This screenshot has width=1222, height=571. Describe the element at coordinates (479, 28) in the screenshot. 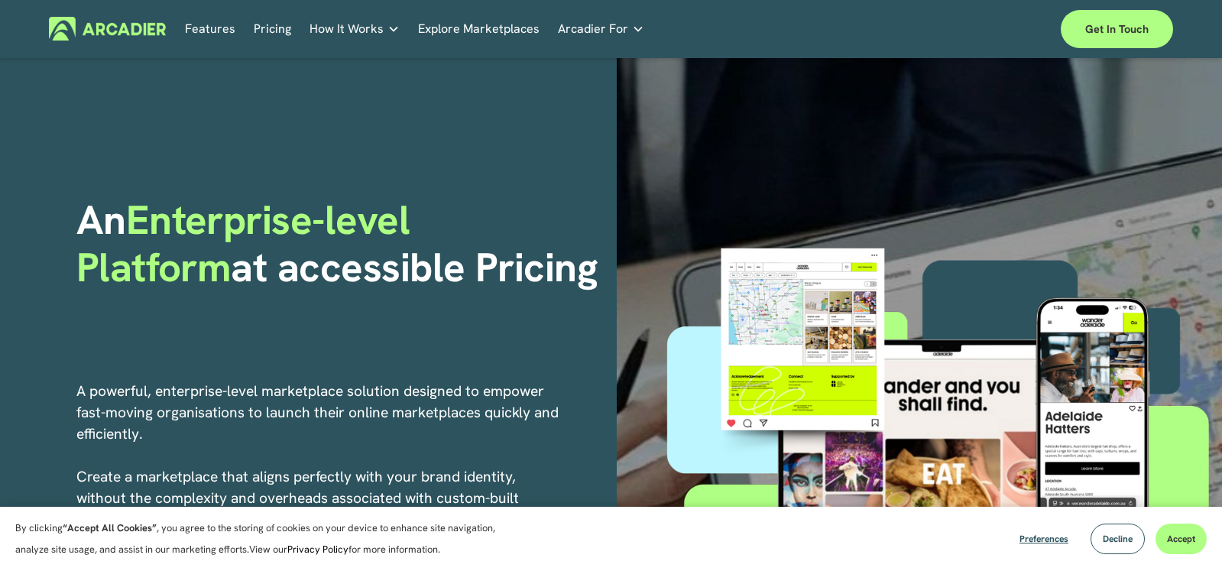

I see `a: Explore Marketplaces` at that location.